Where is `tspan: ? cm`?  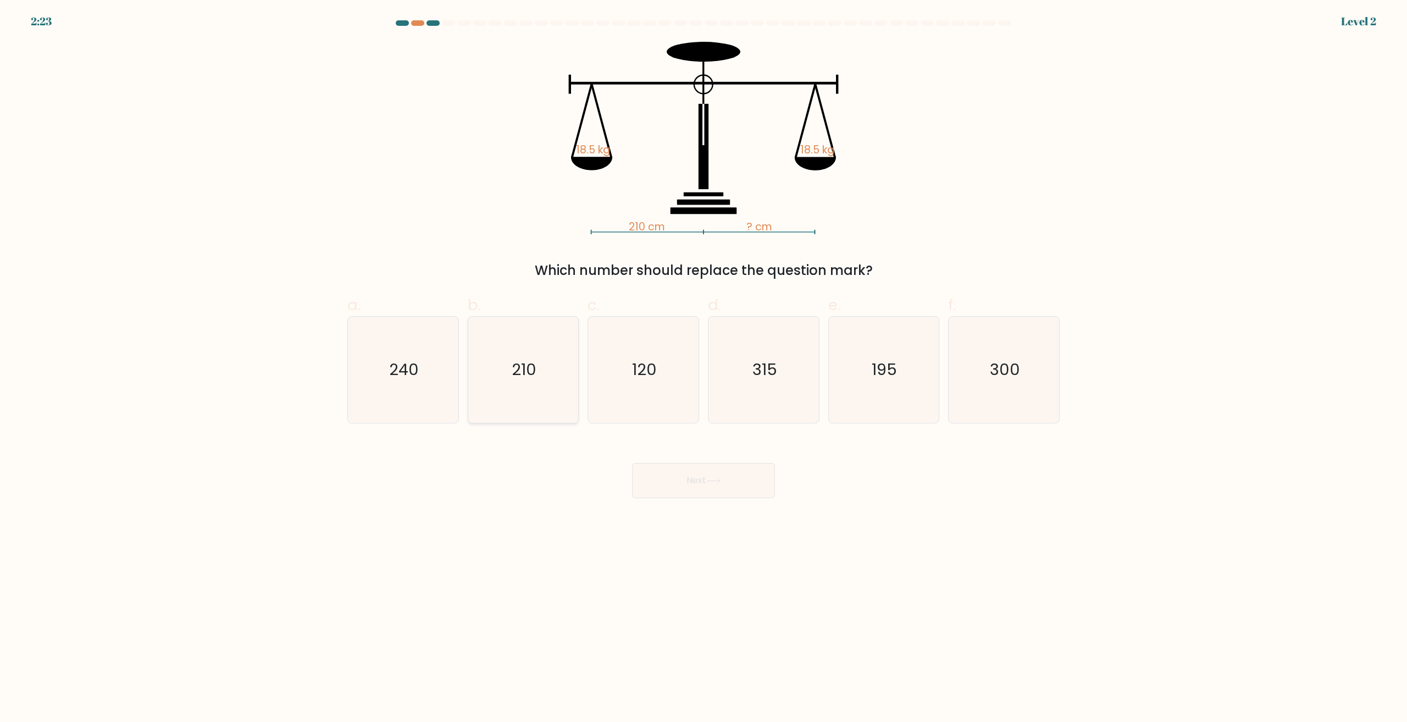
tspan: ? cm is located at coordinates (759, 226).